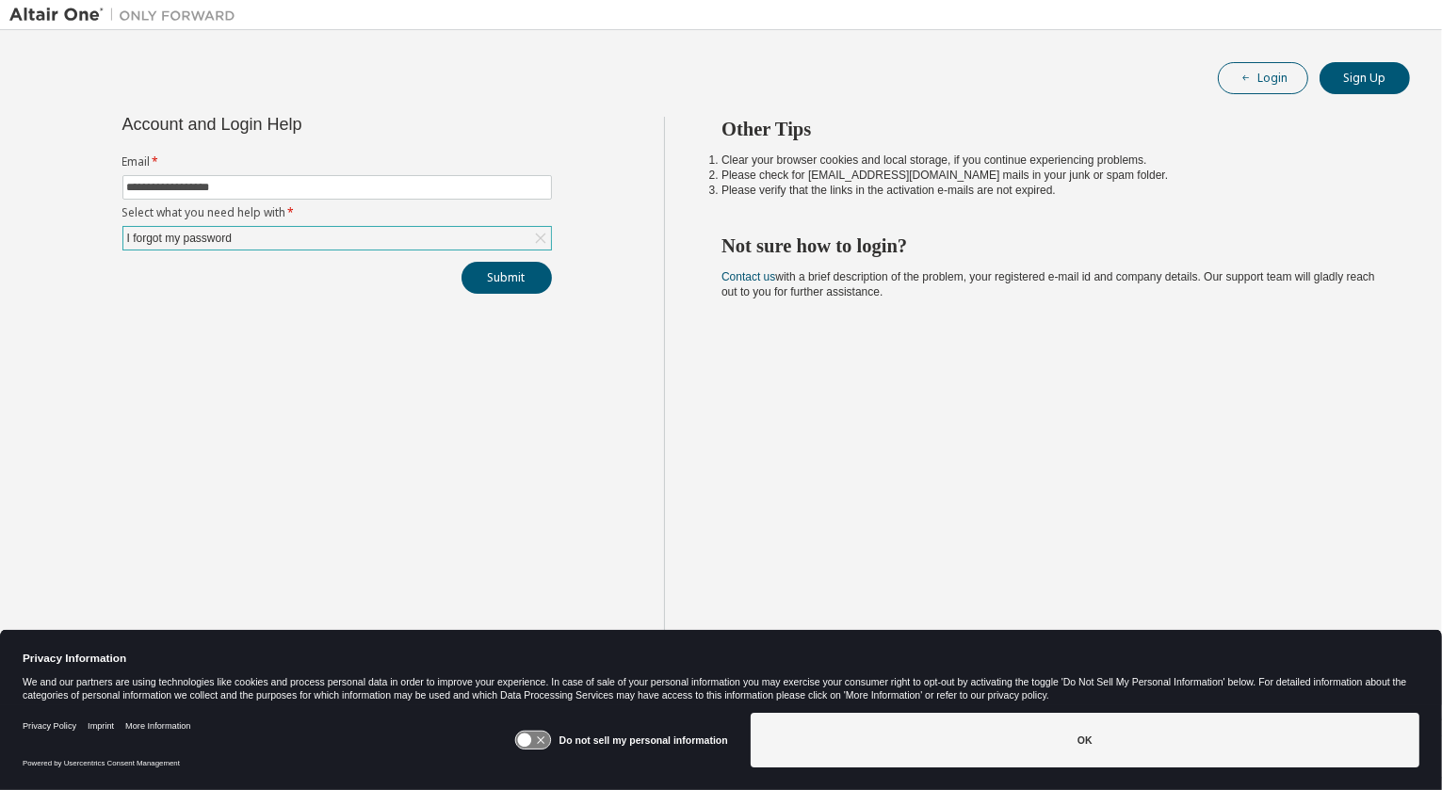 The image size is (1442, 790). Describe the element at coordinates (1048, 246) in the screenshot. I see `h2: Not sure how to login?` at that location.